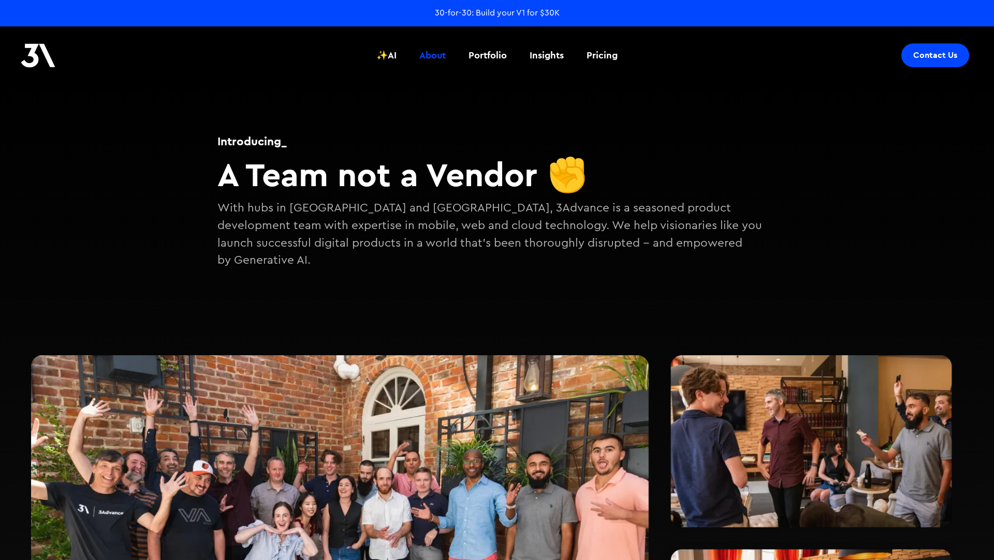  Describe the element at coordinates (487, 55) in the screenshot. I see `a: Portfolio` at that location.